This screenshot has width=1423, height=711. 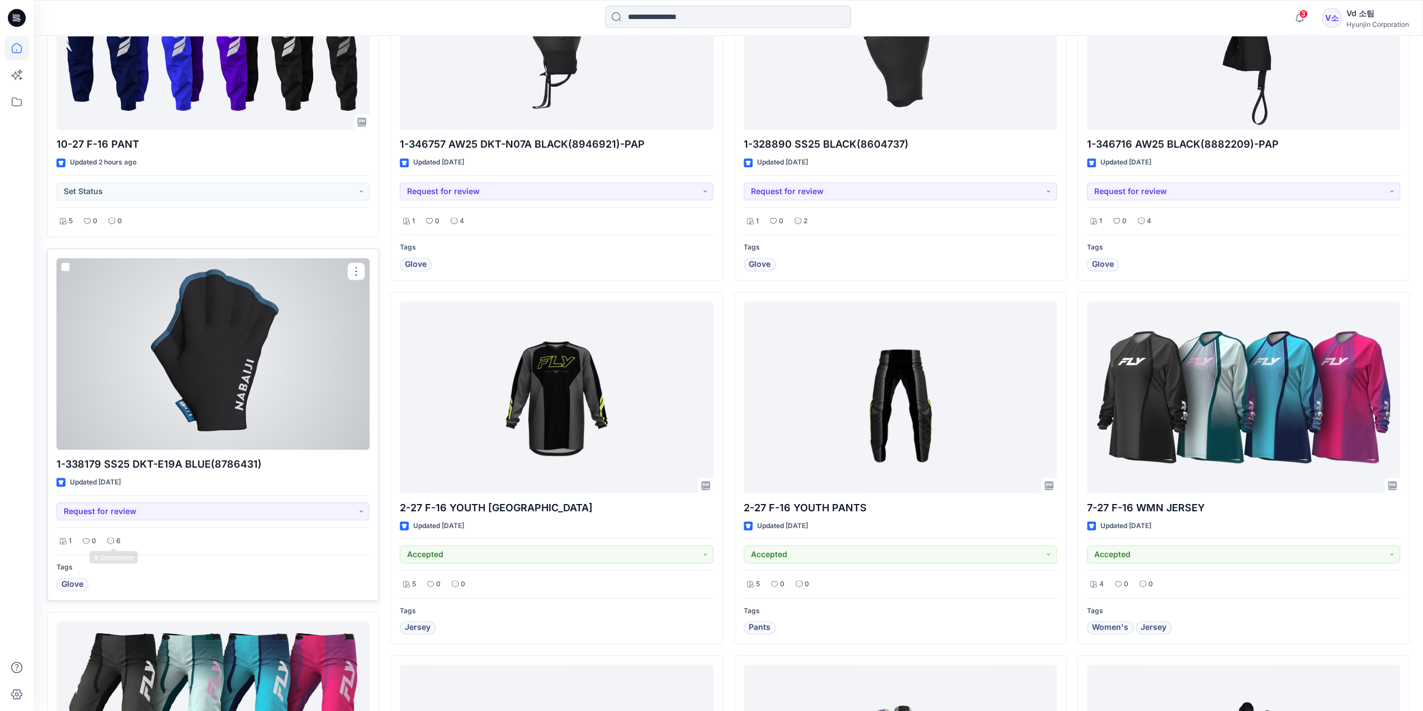 I want to click on p: 1-346716 AW25 BLACK(8882209)-PAP, so click(x=1244, y=144).